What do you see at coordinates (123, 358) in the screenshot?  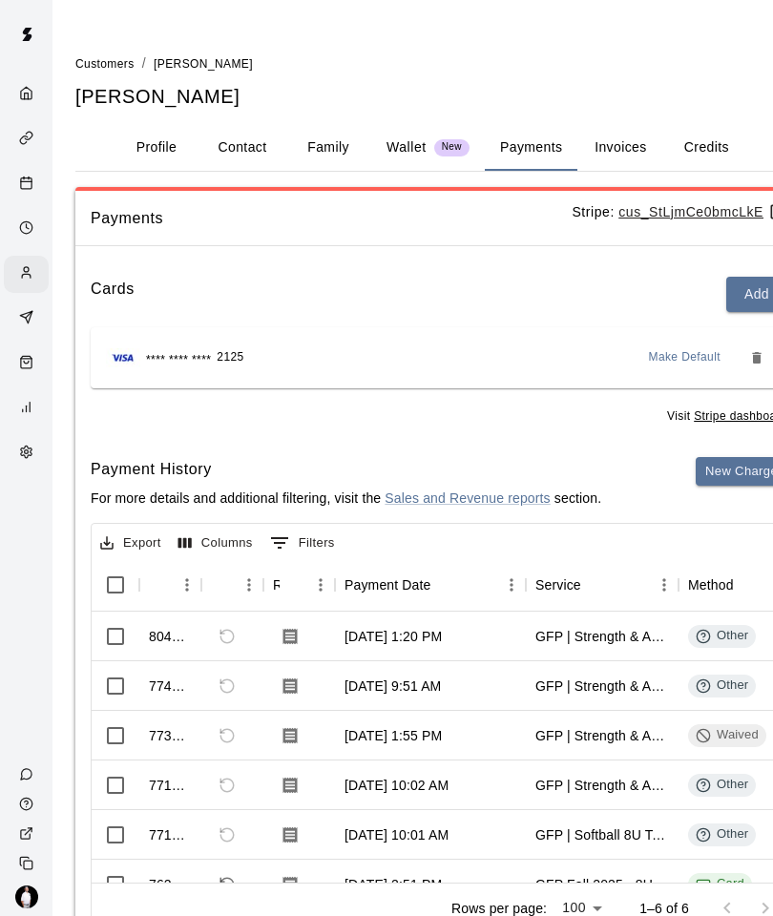 I see `img: Credit card brand logo` at bounding box center [123, 358].